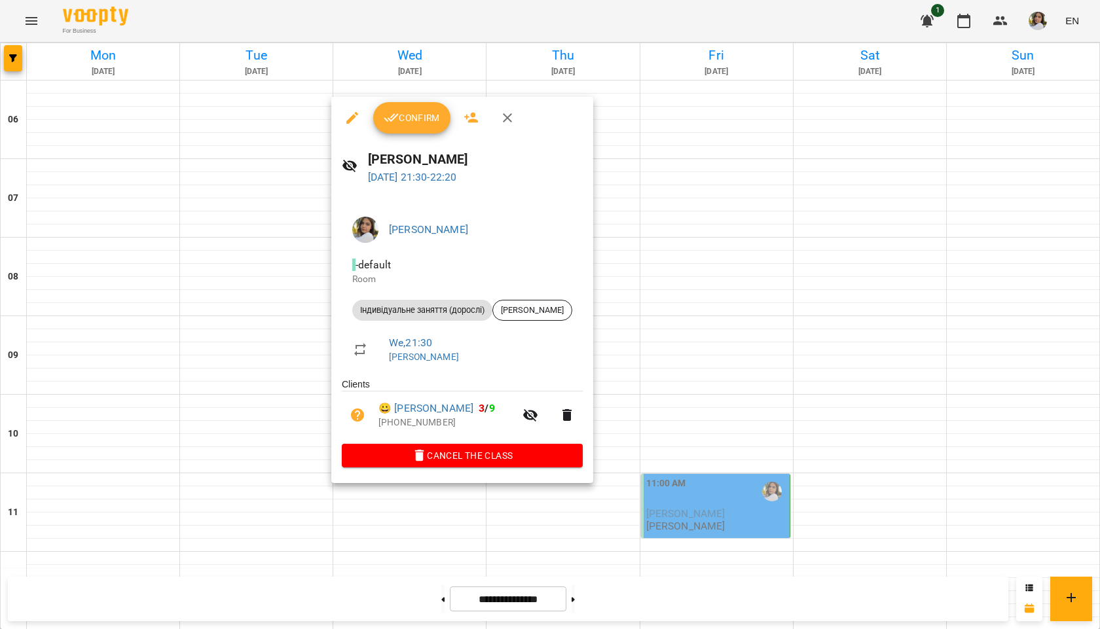 This screenshot has width=1100, height=629. I want to click on button: Cancel the class, so click(462, 456).